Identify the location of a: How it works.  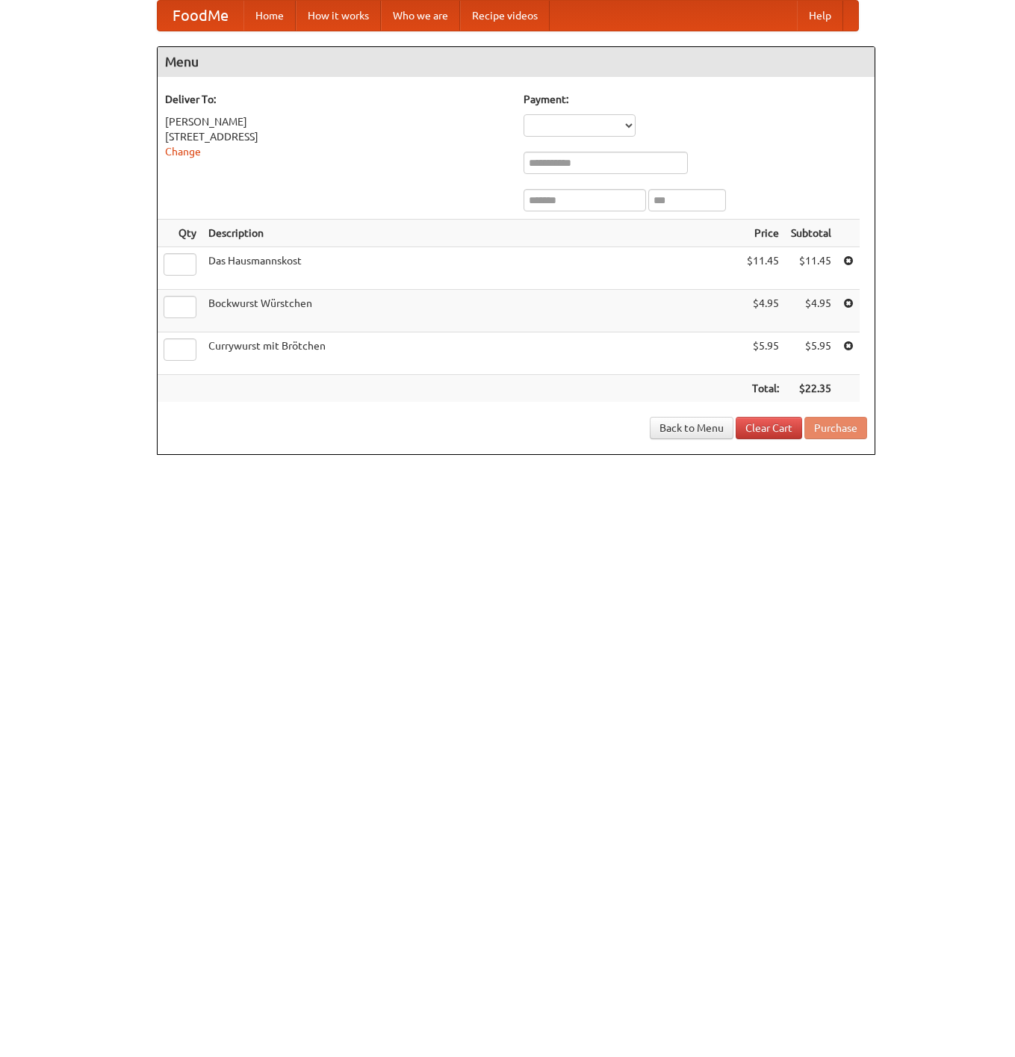
(338, 16).